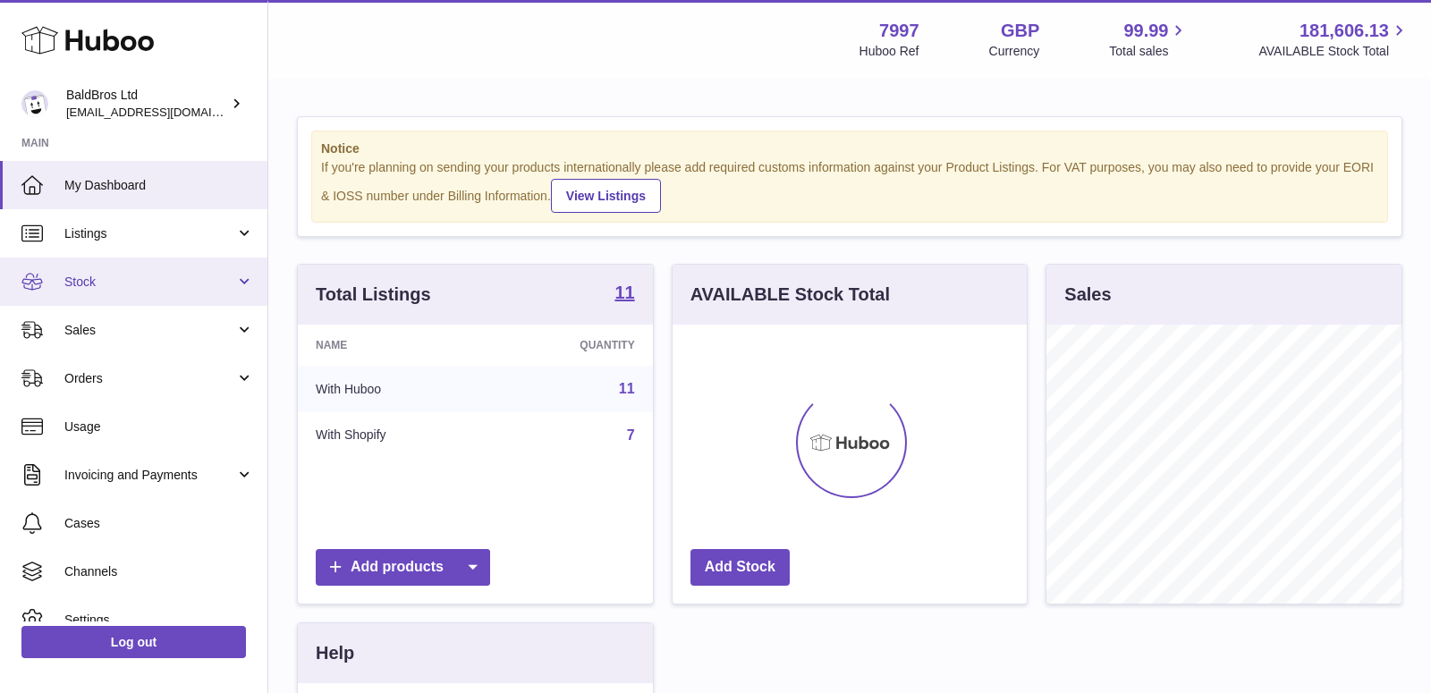 This screenshot has height=693, width=1431. What do you see at coordinates (147, 104) in the screenshot?
I see `div: BaldBros Ltd` at bounding box center [147, 104].